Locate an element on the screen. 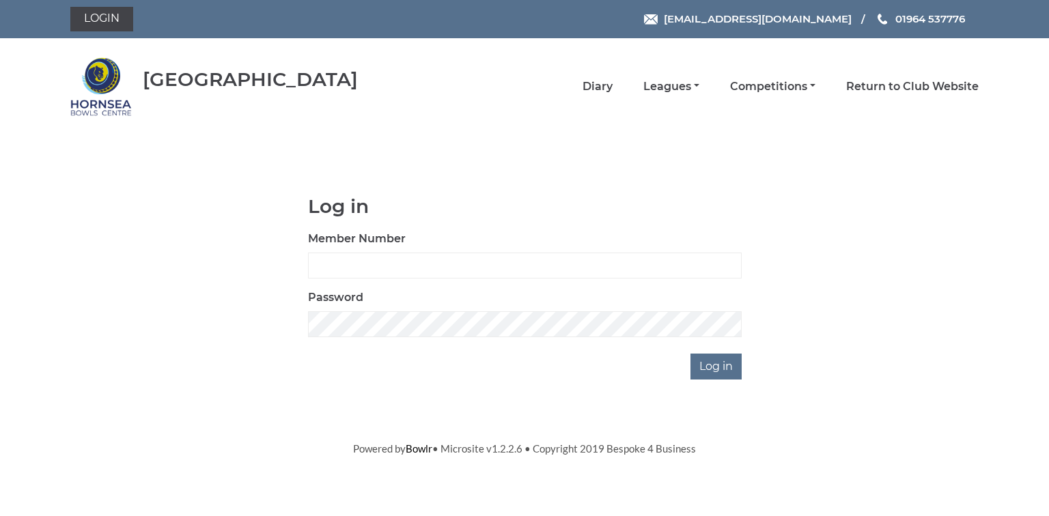  img: Email is located at coordinates (651, 19).